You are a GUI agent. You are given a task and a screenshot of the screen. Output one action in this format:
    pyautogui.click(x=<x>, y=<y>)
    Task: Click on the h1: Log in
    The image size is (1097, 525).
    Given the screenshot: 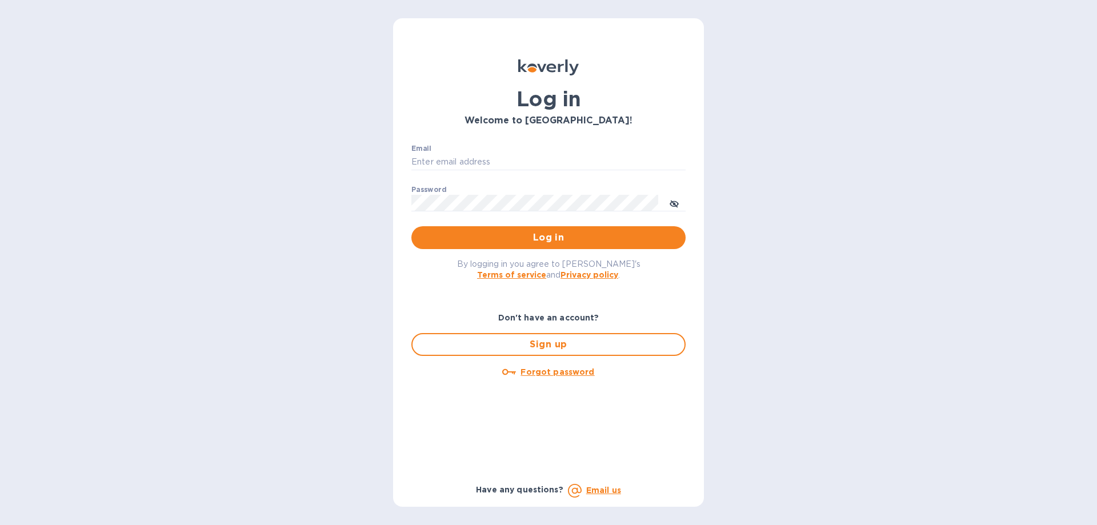 What is the action you would take?
    pyautogui.click(x=548, y=99)
    